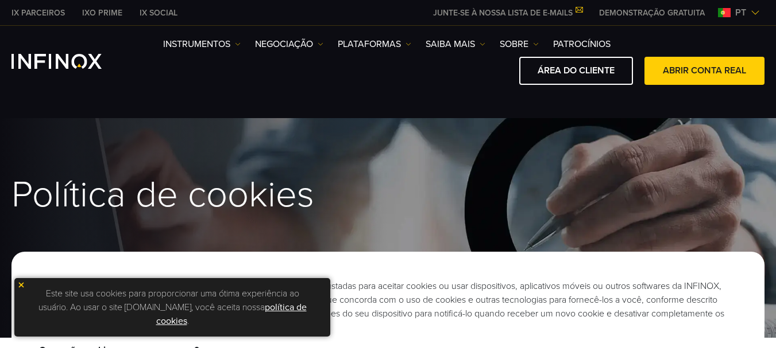 This screenshot has height=348, width=776. Describe the element at coordinates (519, 44) in the screenshot. I see `a: SOBRE` at that location.